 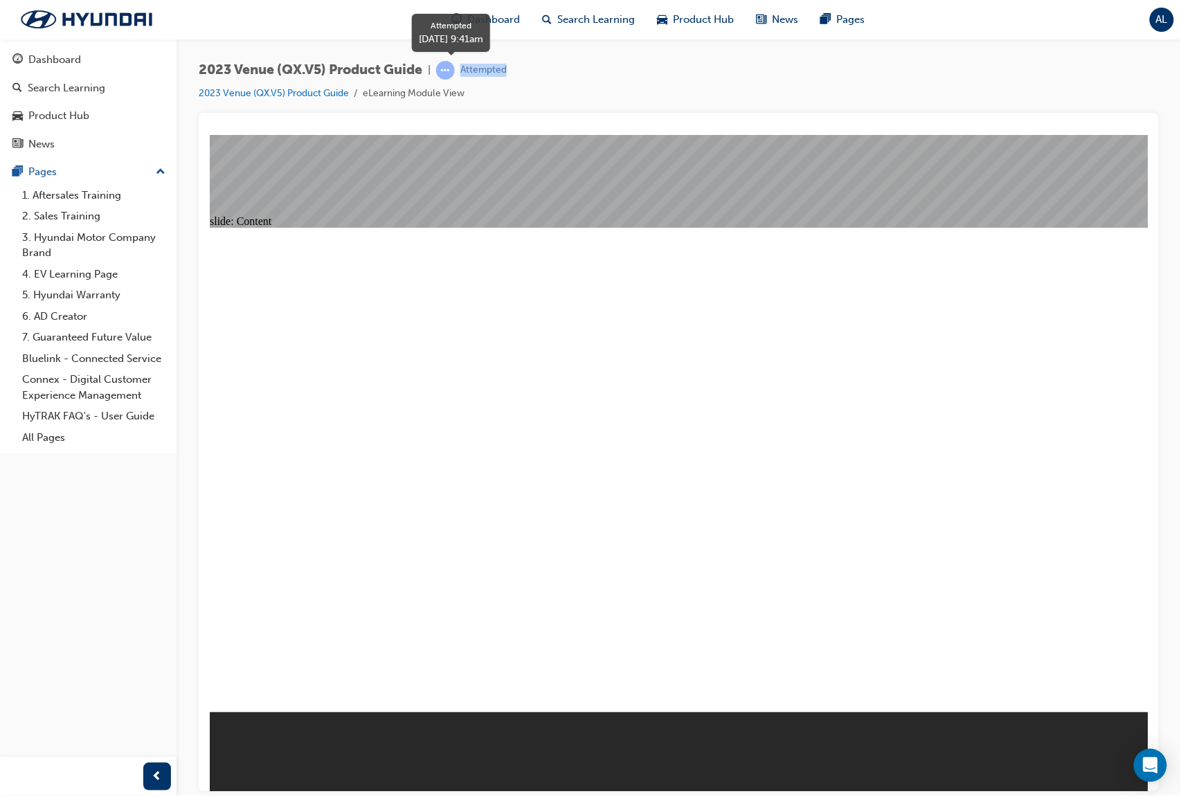 I want to click on a: 2023 Venue (QX.V5) Product Guide, so click(x=273, y=93).